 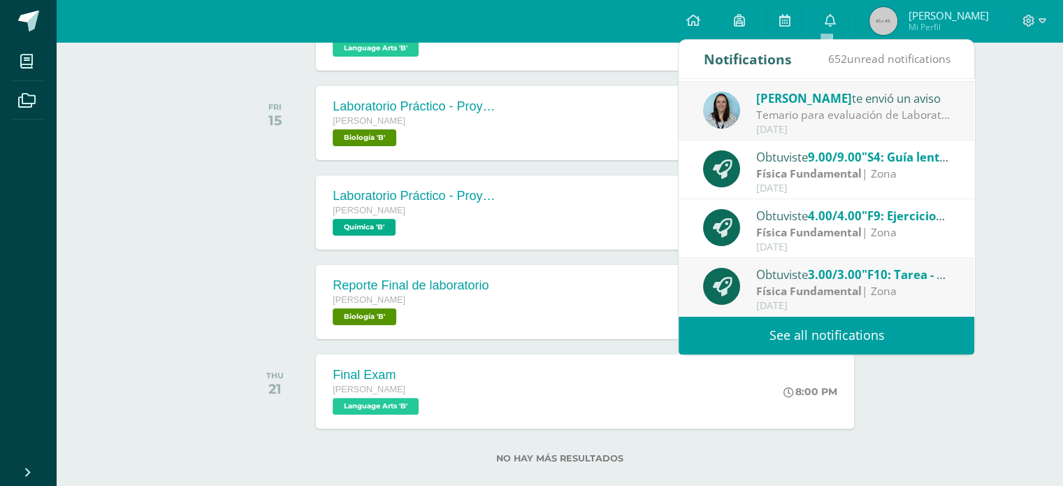 I want to click on span: unread notifications, so click(x=889, y=59).